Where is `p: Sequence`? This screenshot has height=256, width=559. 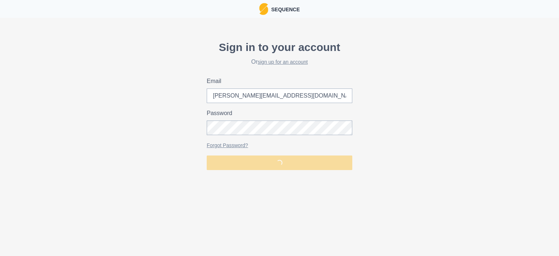 p: Sequence is located at coordinates (284, 9).